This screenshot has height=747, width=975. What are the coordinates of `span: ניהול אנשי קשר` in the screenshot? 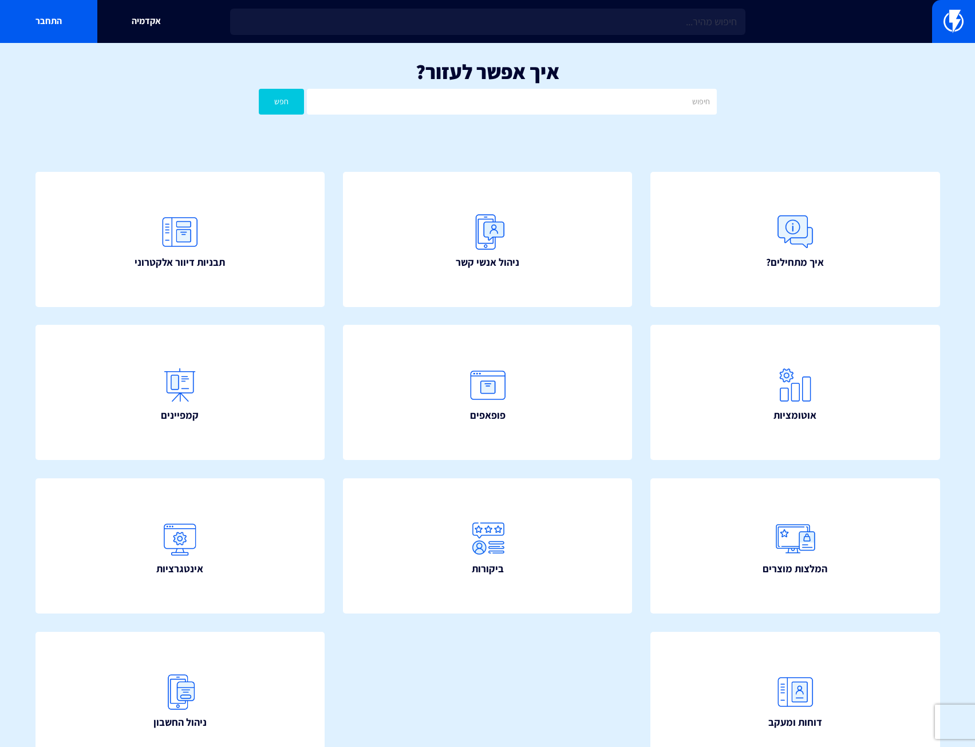 It's located at (487, 262).